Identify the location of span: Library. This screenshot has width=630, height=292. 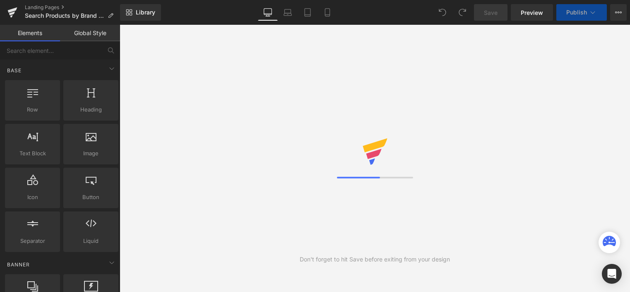
(145, 12).